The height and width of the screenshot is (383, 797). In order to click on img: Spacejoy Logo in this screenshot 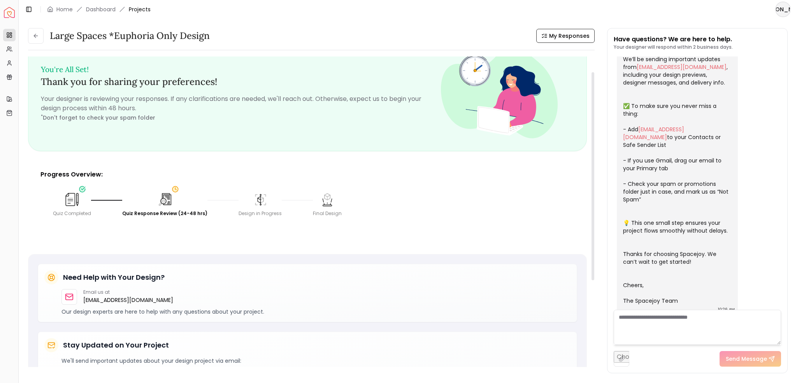, I will do `click(9, 12)`.